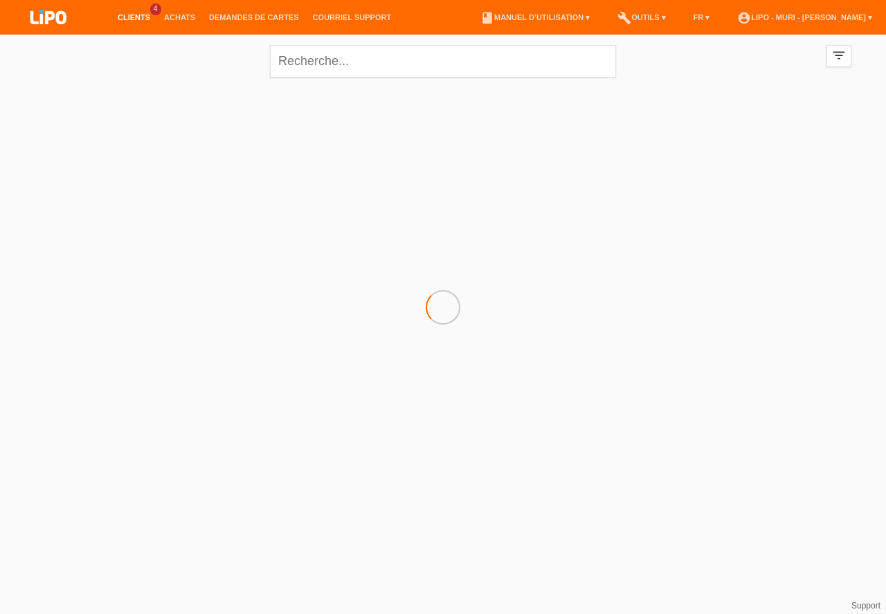 This screenshot has width=886, height=614. What do you see at coordinates (487, 18) in the screenshot?
I see `i: book` at bounding box center [487, 18].